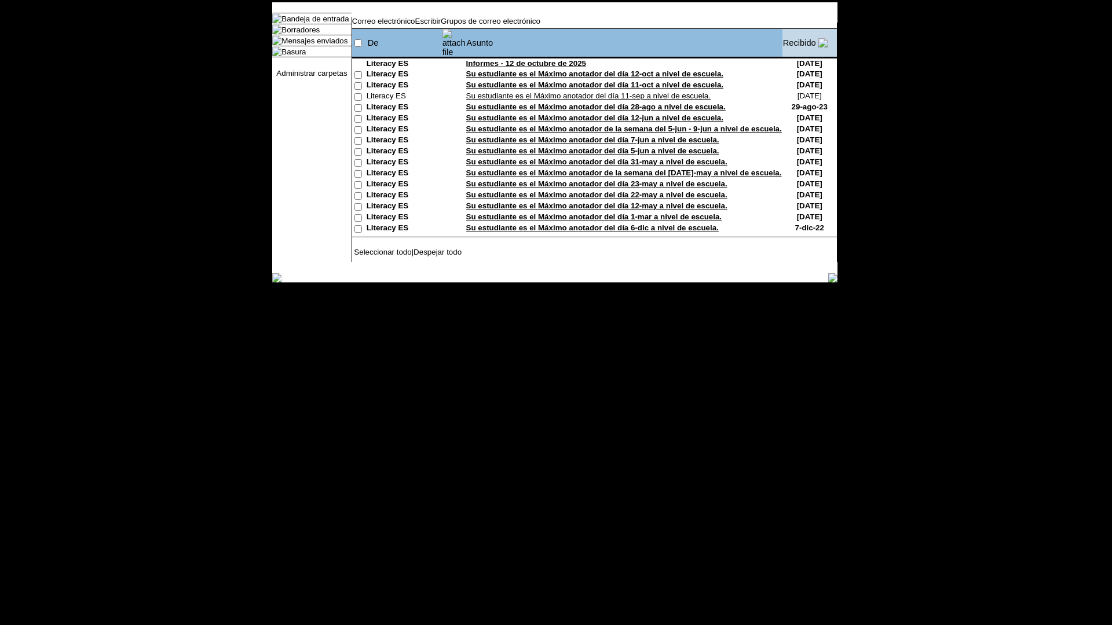 The height and width of the screenshot is (625, 1112). Describe the element at coordinates (300, 30) in the screenshot. I see `a: Borradores` at that location.